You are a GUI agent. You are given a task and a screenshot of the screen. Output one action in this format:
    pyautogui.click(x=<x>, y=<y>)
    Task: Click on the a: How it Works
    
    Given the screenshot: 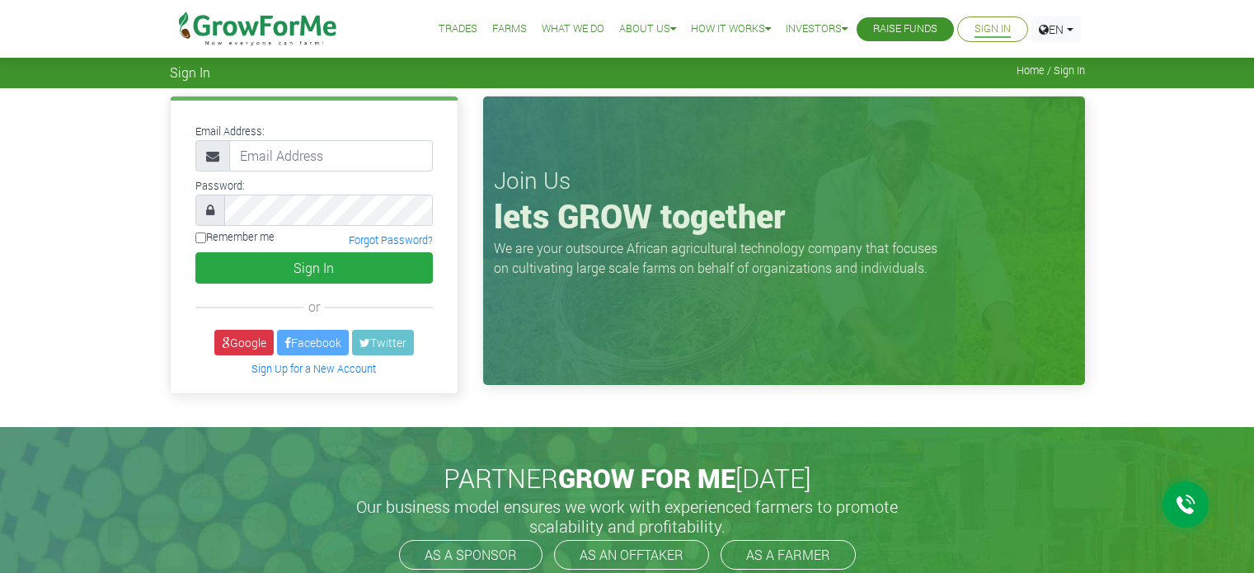 What is the action you would take?
    pyautogui.click(x=730, y=29)
    